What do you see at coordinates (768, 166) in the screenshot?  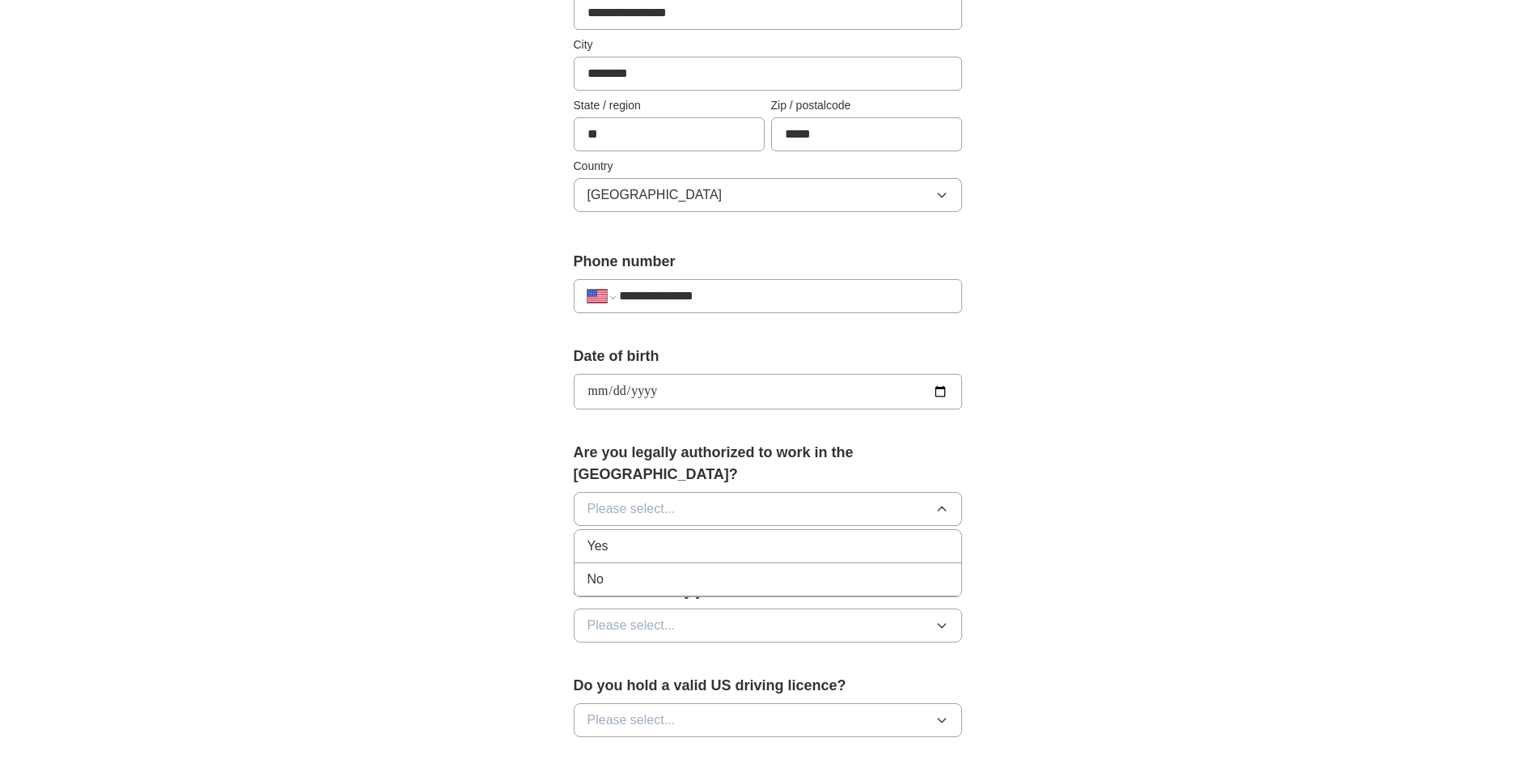 I see `label: Country` at bounding box center [768, 166].